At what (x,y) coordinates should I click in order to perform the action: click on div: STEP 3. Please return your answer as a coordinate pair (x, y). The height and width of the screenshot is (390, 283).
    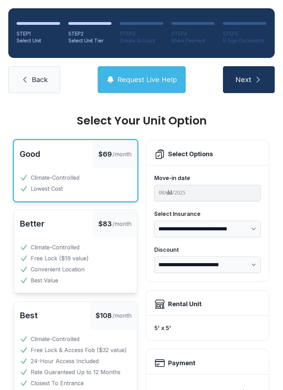
    Looking at the image, I should click on (141, 34).